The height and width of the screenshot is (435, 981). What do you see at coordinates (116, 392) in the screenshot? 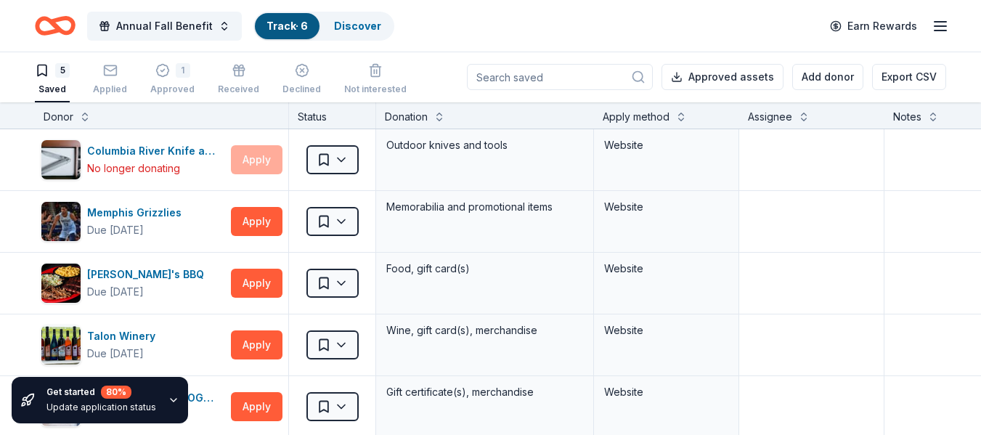
I see `div: 80 %` at bounding box center [116, 392].